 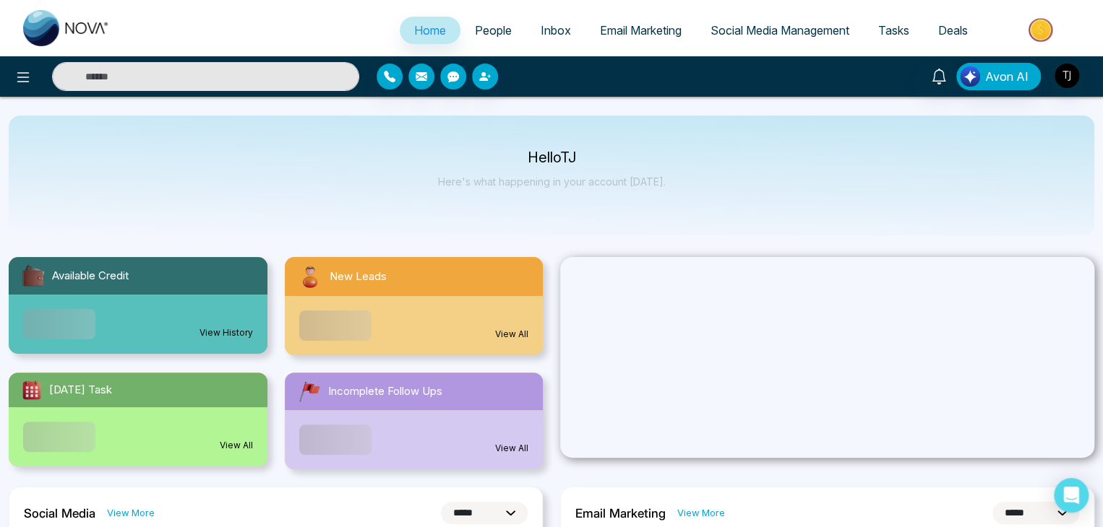 What do you see at coordinates (952, 30) in the screenshot?
I see `a: Deals` at bounding box center [952, 30].